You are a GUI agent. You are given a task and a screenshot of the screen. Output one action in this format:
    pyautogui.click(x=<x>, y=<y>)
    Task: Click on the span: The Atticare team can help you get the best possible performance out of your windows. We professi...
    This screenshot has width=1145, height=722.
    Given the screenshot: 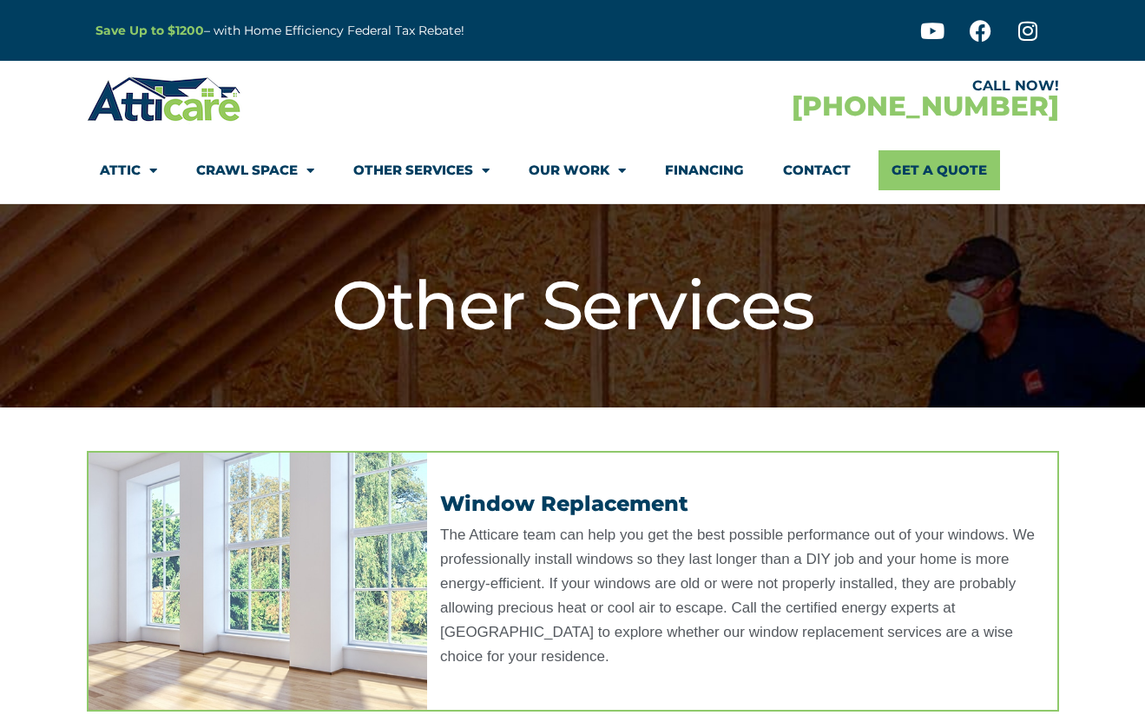 What is the action you would take?
    pyautogui.click(x=737, y=595)
    